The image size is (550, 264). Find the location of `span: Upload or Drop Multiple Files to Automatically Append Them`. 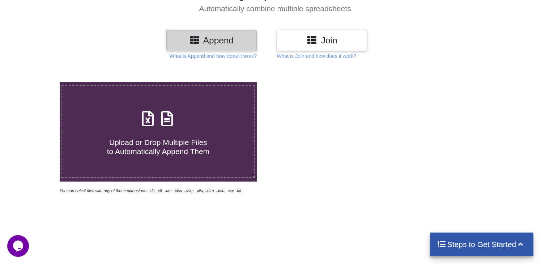

span: Upload or Drop Multiple Files to Automatically Append Them is located at coordinates (158, 147).